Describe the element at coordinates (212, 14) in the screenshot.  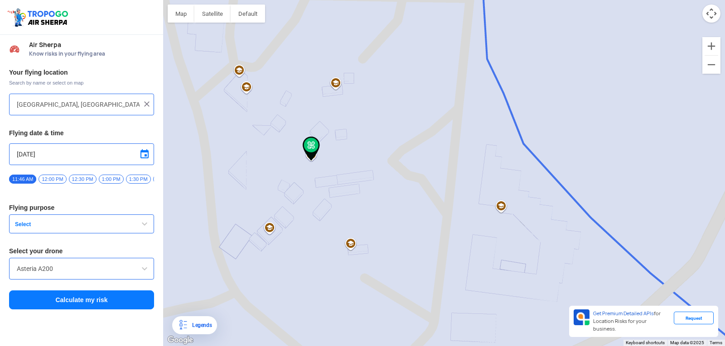
I see `button: Show satellite imagery` at that location.